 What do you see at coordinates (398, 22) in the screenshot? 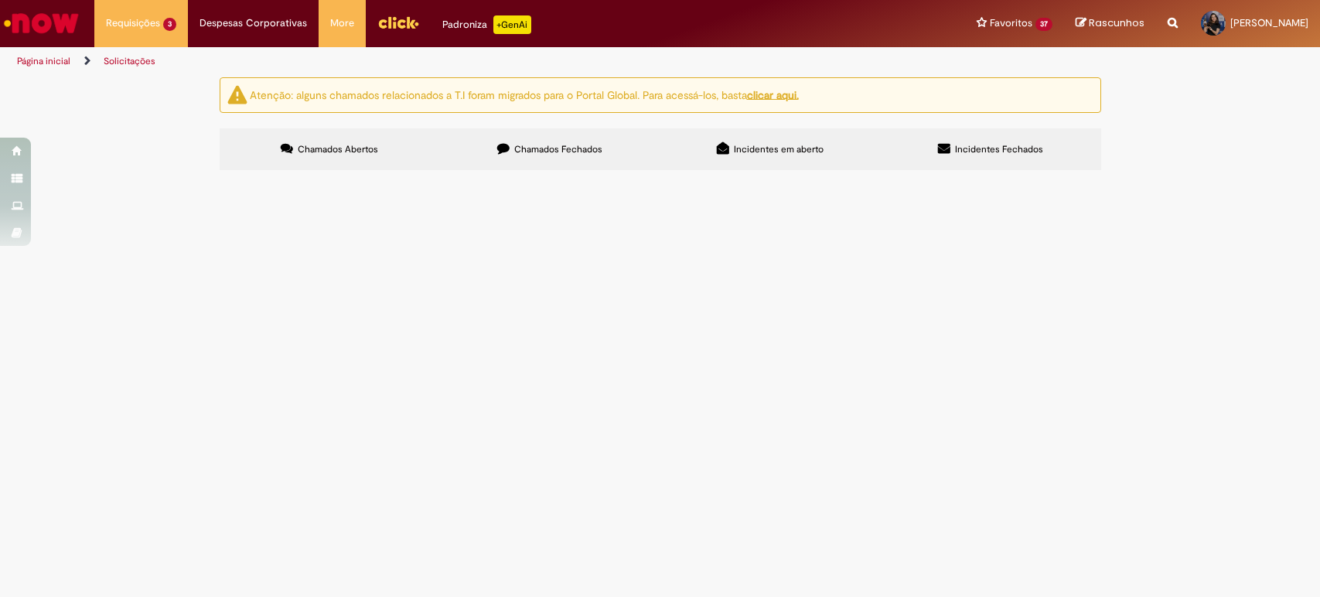
I see `img: click_logo_yellow_360x200.png` at bounding box center [398, 22].